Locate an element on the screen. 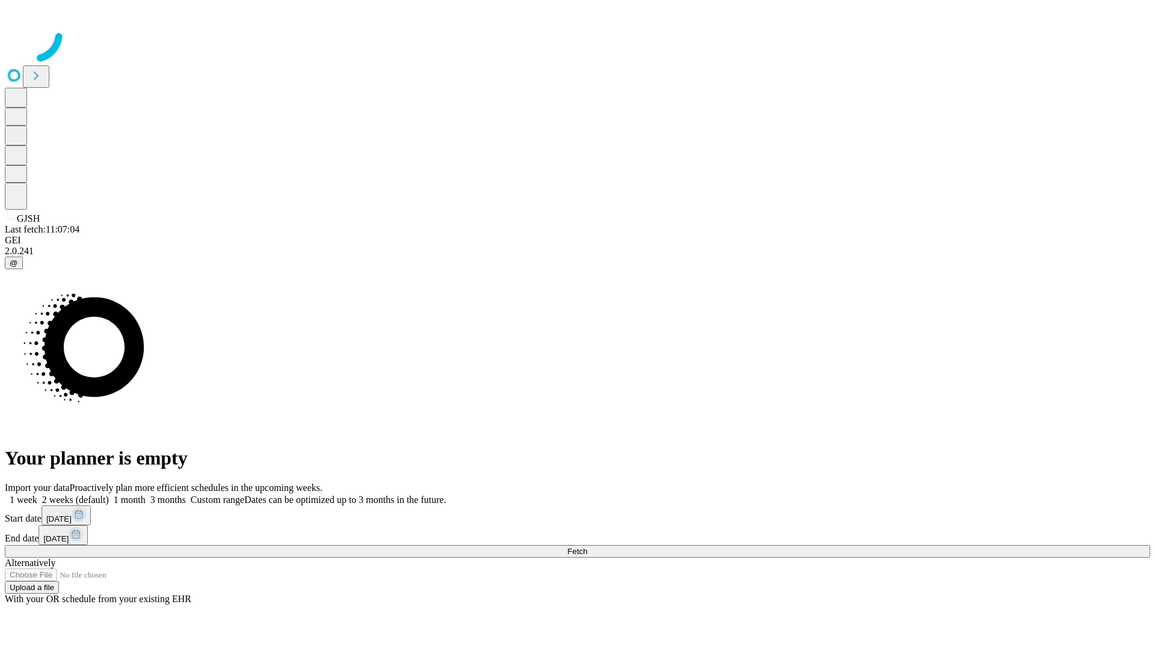  span: 1 month is located at coordinates (129, 500).